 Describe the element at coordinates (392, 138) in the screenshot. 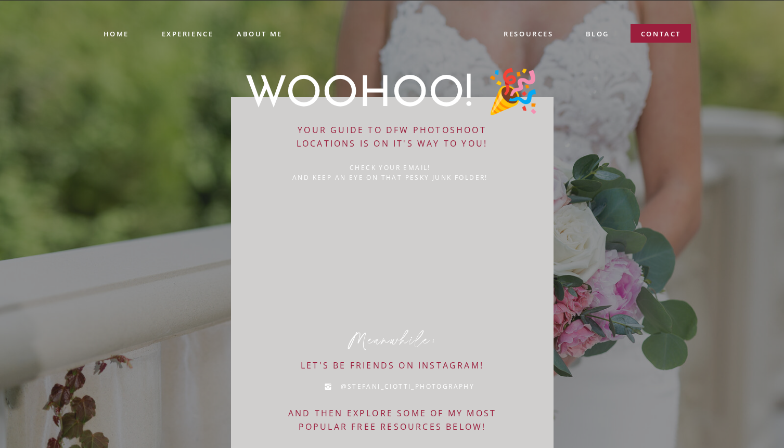

I see `a: Your GUIDE TO DFW PHOTOSHOOT LOCATIONS is on it's way to you!` at that location.